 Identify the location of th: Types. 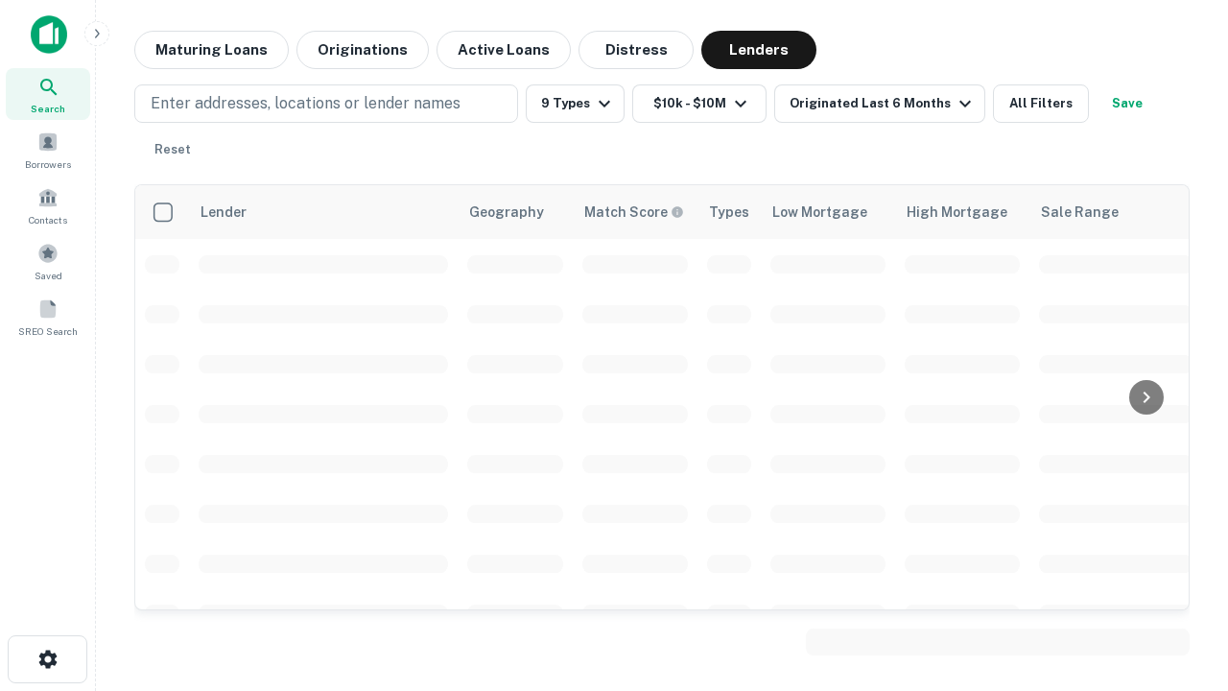
(729, 212).